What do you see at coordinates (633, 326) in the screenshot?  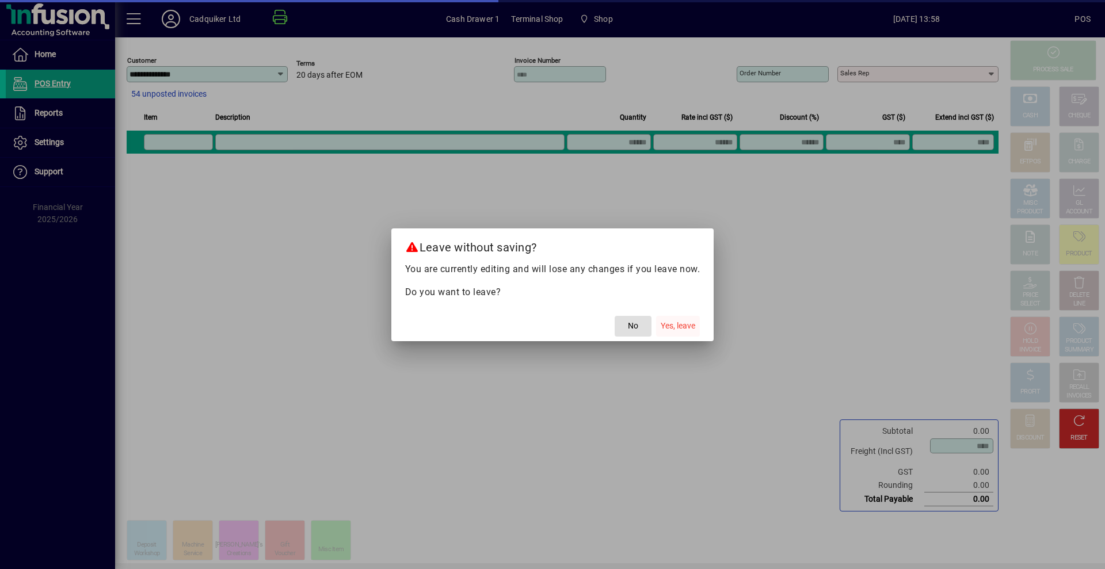 I see `span: No` at bounding box center [633, 326].